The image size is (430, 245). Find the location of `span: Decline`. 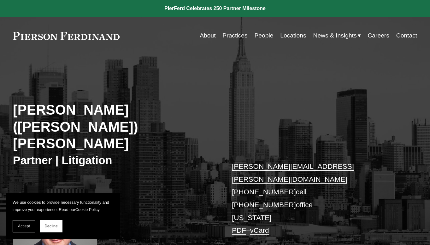

span: Decline is located at coordinates (51, 226).